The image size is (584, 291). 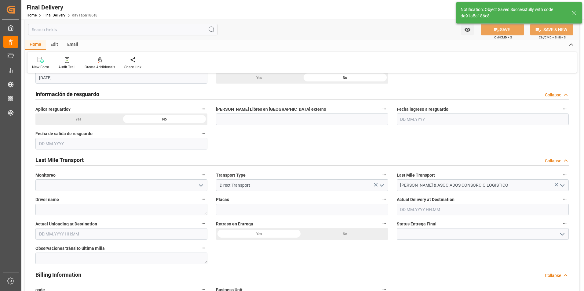 I want to click on h2: Información de resguardo, so click(x=67, y=94).